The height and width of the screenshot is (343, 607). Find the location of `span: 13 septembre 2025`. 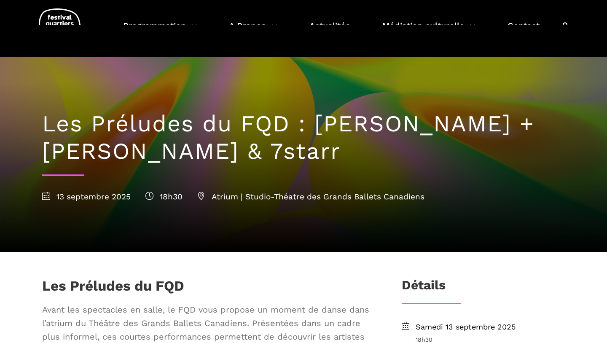

span: 13 septembre 2025 is located at coordinates (86, 196).